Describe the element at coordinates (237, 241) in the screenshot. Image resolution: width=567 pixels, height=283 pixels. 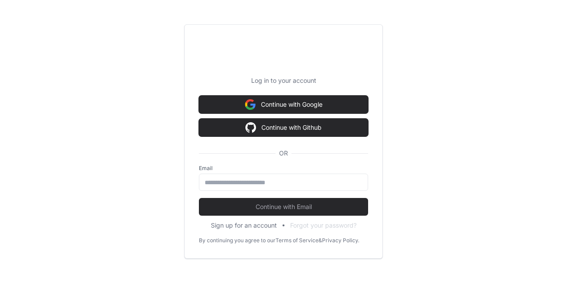
I see `div: By continuing you agree to our` at that location.